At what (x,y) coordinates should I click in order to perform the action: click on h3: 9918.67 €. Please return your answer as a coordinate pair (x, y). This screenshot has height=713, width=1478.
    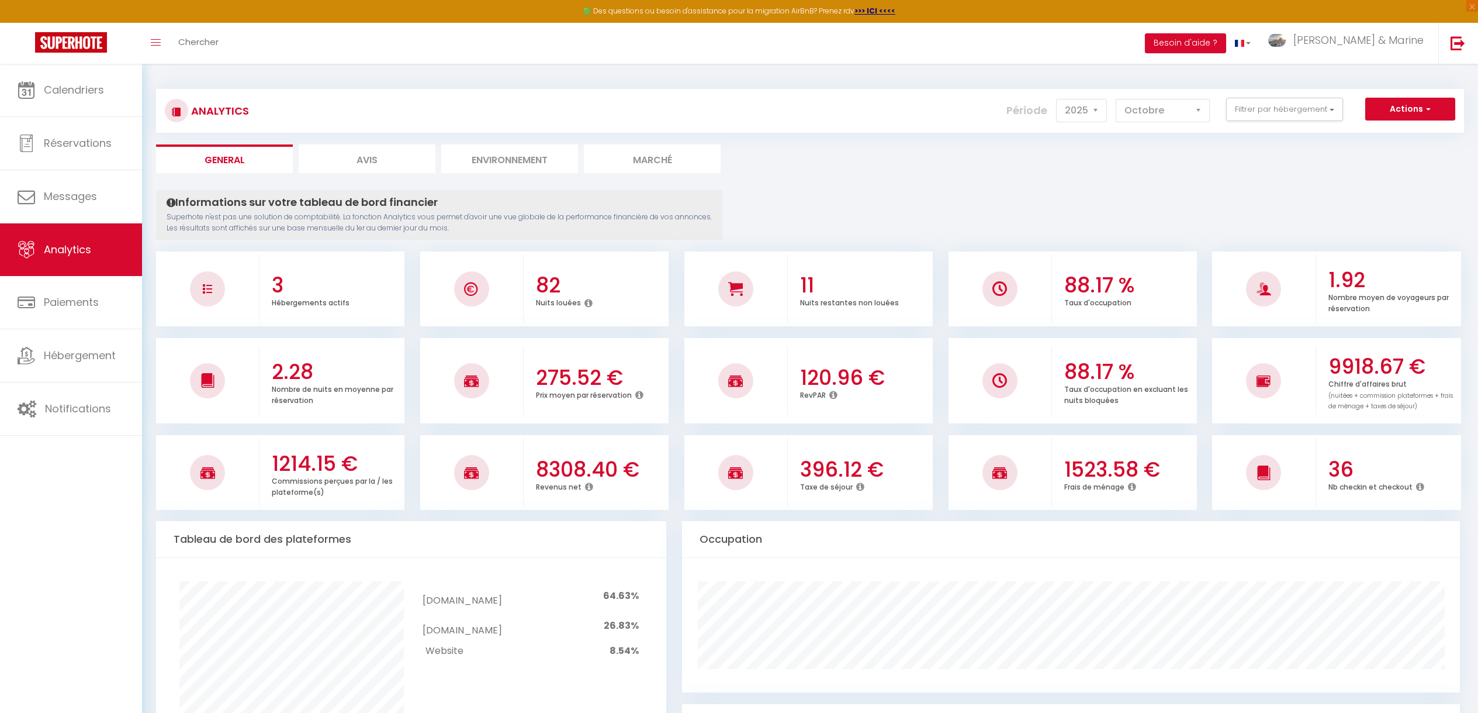
    Looking at the image, I should click on (1394, 367).